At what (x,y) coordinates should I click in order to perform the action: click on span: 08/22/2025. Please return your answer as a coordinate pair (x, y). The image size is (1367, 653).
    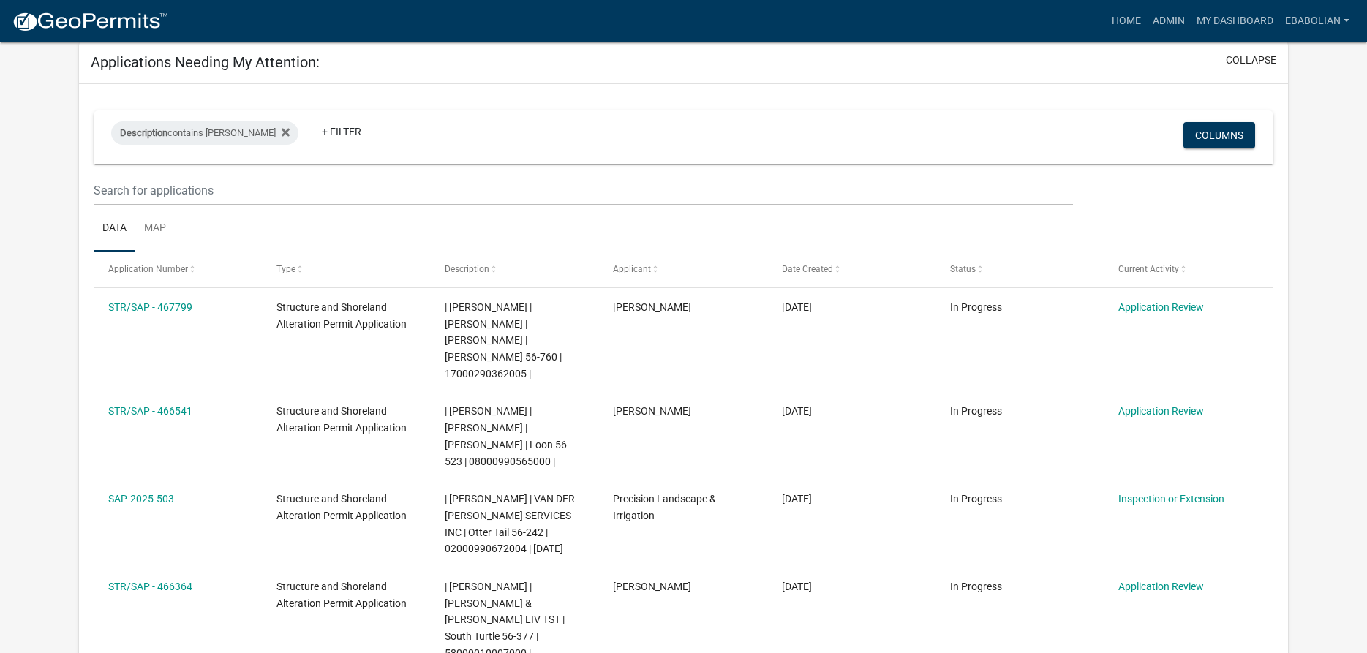
    Looking at the image, I should click on (797, 307).